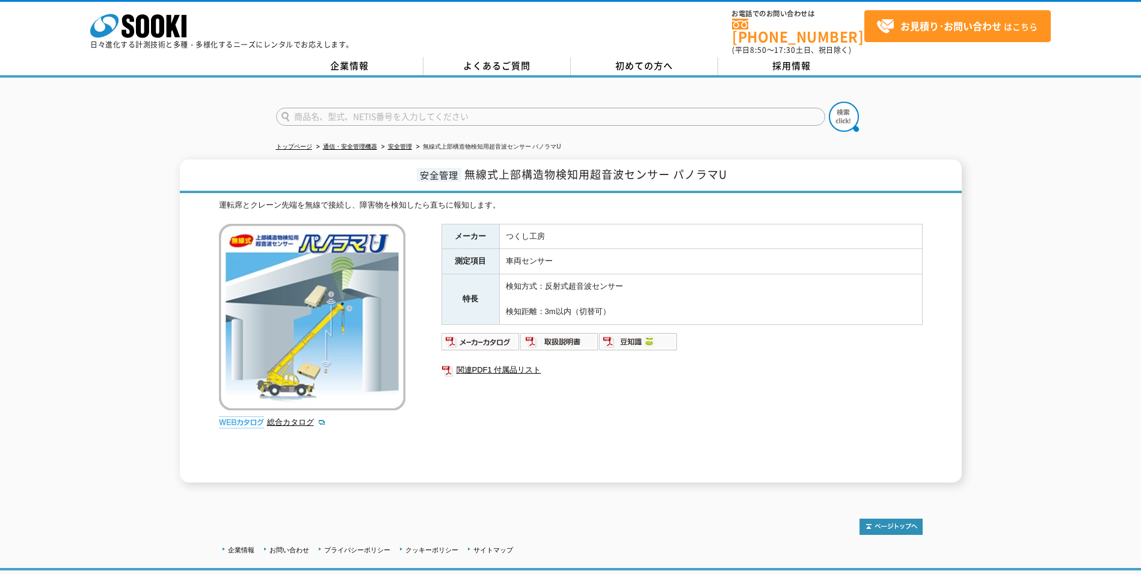 This screenshot has height=574, width=1141. What do you see at coordinates (470, 299) in the screenshot?
I see `th: 特長` at bounding box center [470, 299].